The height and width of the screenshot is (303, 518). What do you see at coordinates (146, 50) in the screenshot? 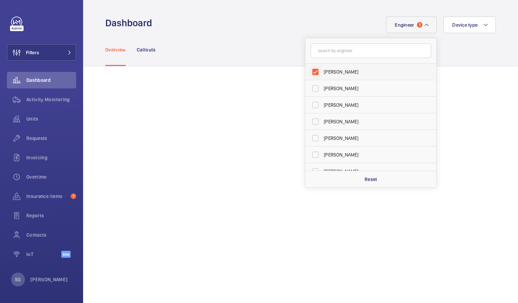
I see `p: Callouts` at bounding box center [146, 50].